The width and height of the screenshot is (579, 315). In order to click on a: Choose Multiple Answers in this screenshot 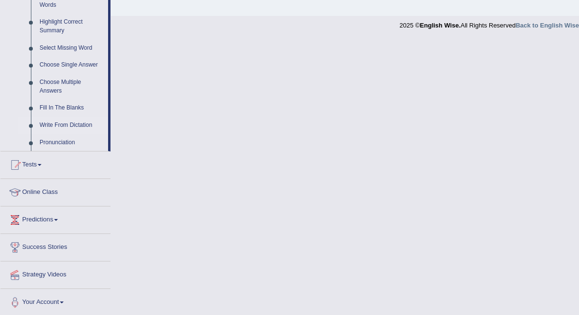, I will do `click(71, 86)`.